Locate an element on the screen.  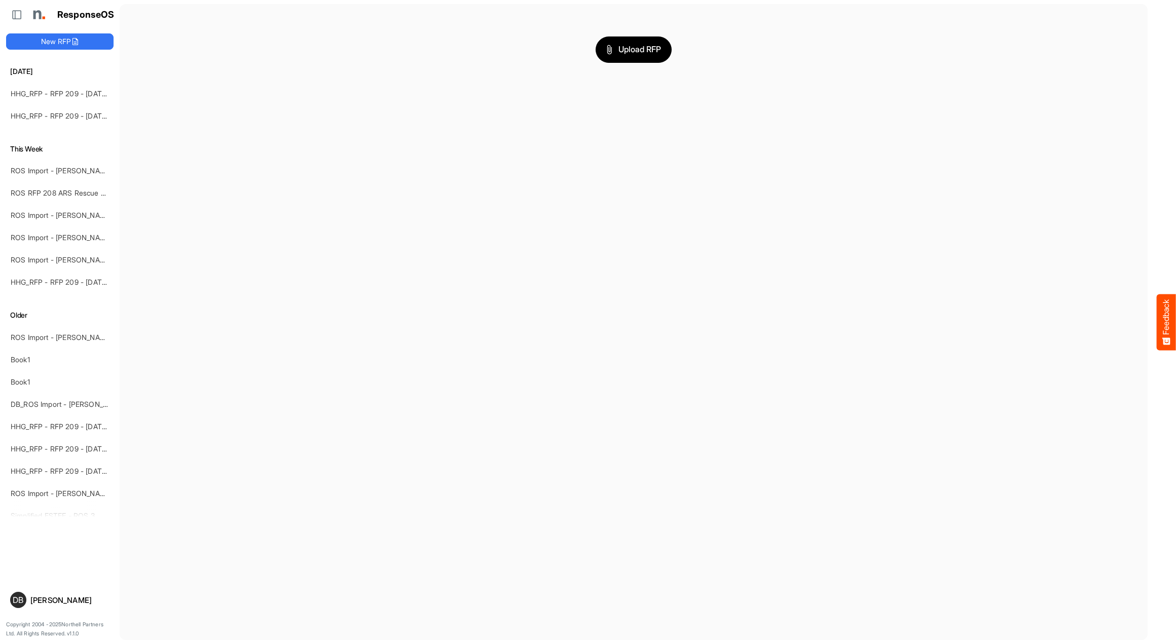
span: DB is located at coordinates (18, 600).